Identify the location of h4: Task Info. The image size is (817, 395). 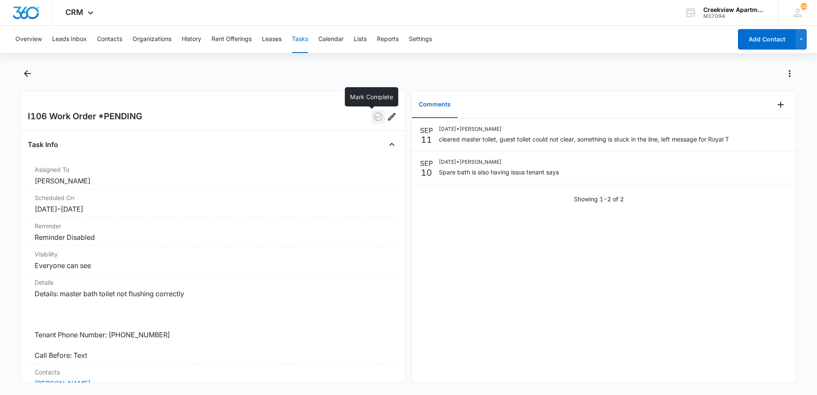
(43, 144).